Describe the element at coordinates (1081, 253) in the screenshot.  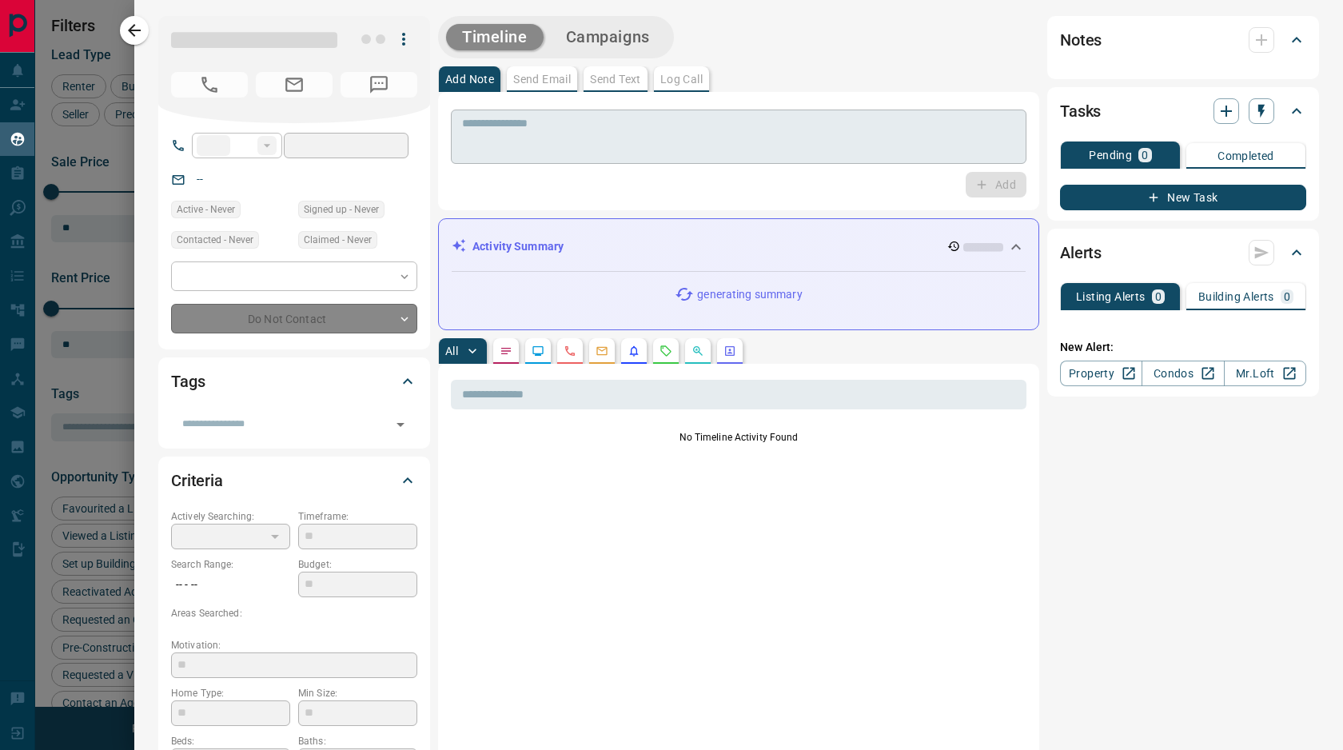
I see `h2: Alerts` at that location.